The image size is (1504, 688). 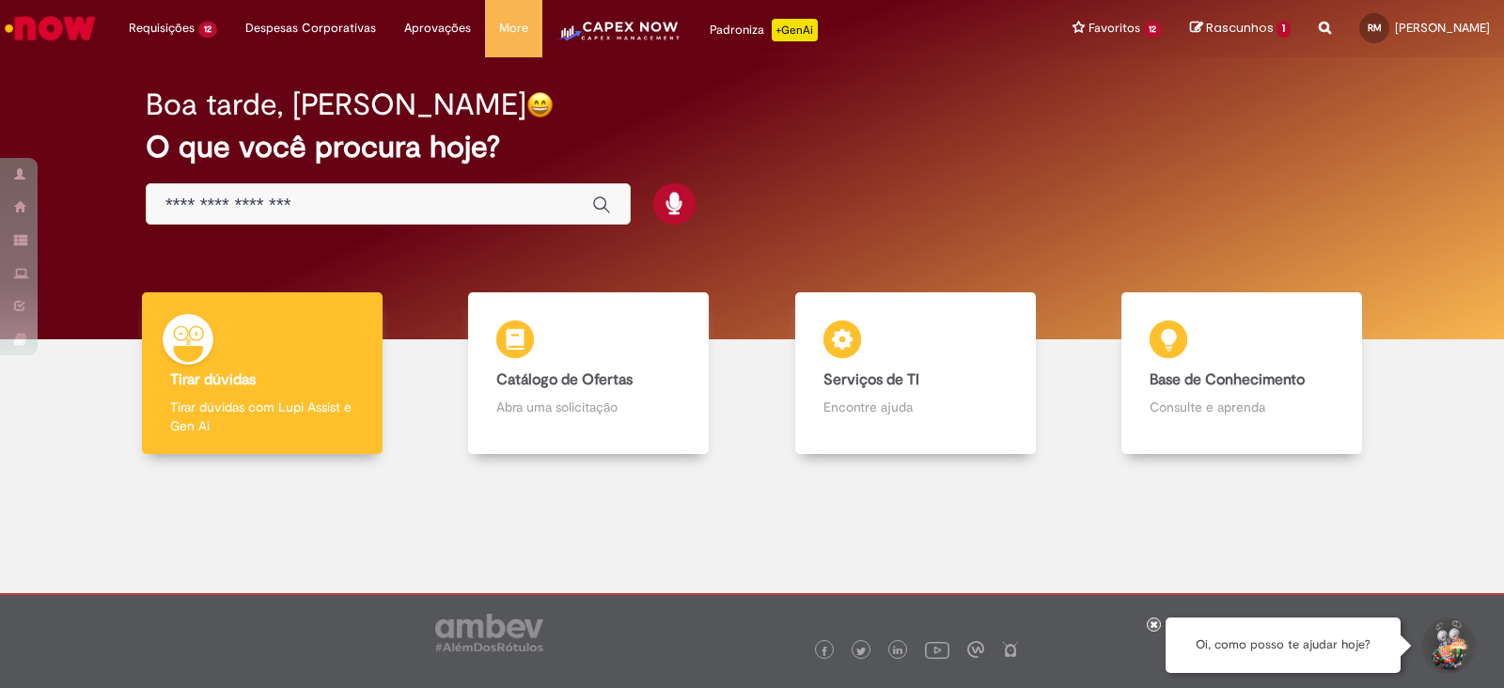 I want to click on span: Rascunhos, so click(x=1240, y=27).